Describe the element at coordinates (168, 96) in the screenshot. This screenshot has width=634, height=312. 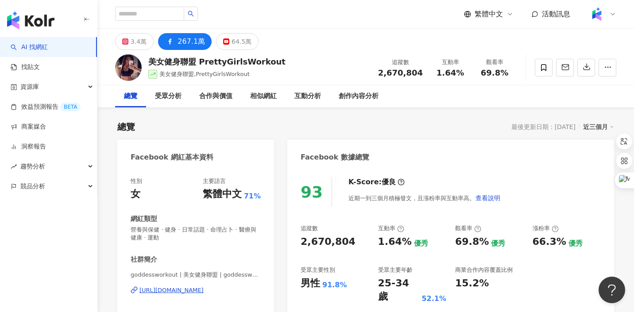
I see `div: 受眾分析` at that location.